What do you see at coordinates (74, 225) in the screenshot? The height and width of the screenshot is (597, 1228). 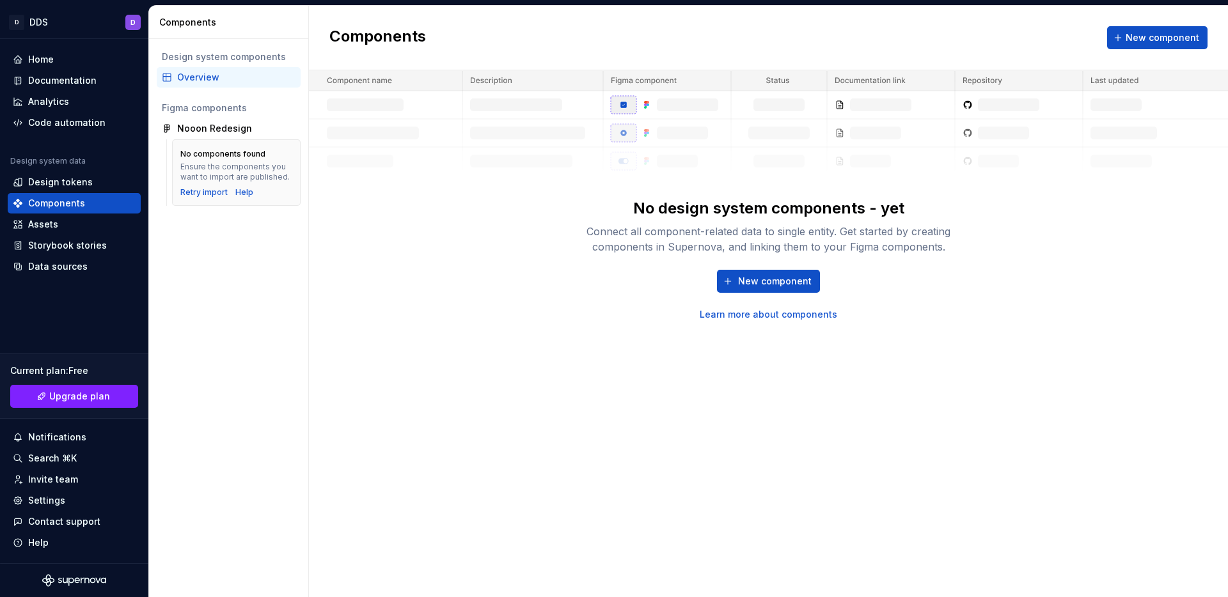 I see `a: Assets` at bounding box center [74, 225].